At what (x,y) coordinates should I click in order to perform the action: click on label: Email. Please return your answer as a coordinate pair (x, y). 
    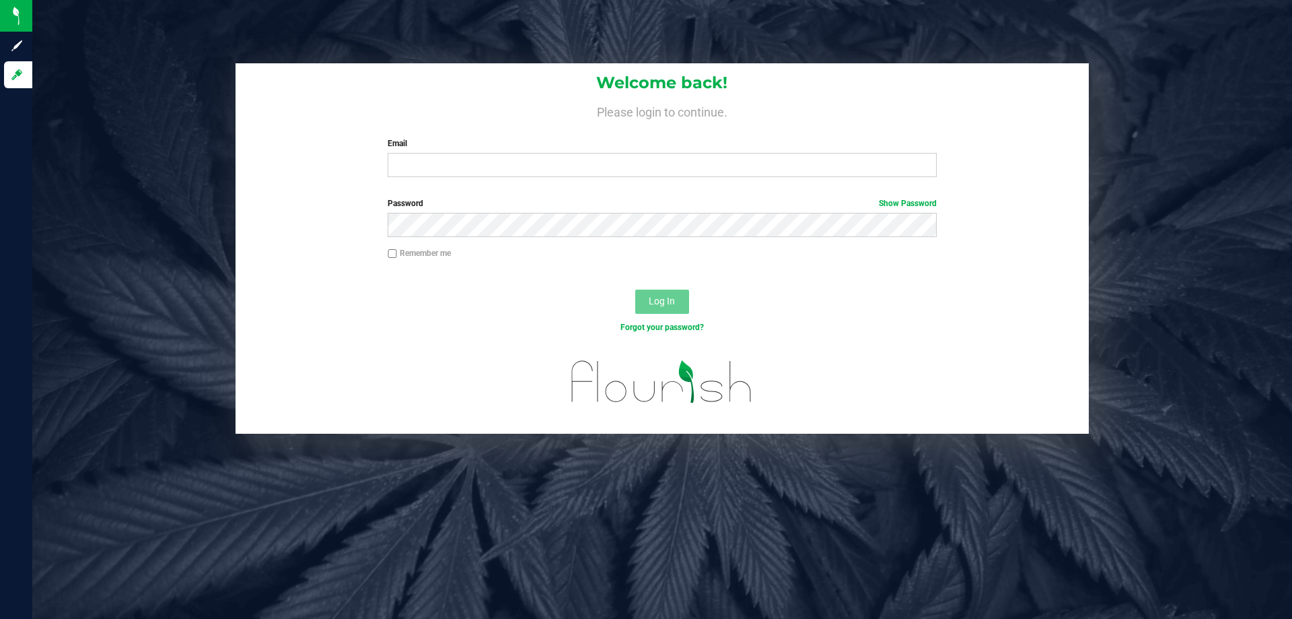
    Looking at the image, I should click on (662, 143).